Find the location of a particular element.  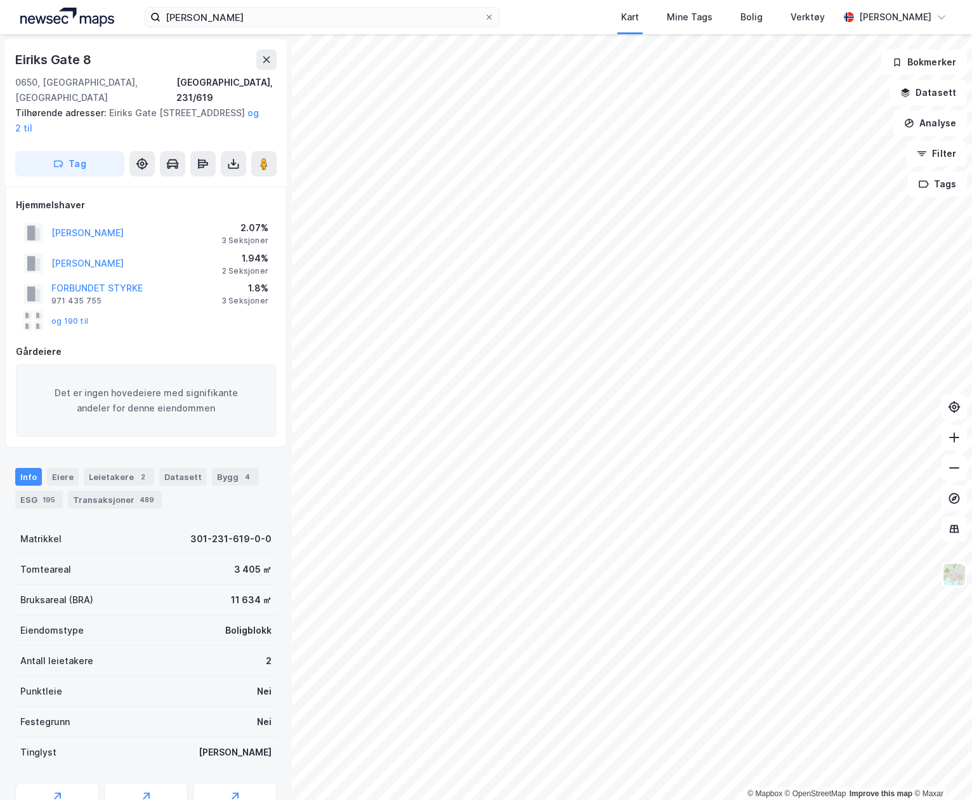

div: Festegrunn is located at coordinates (45, 722).